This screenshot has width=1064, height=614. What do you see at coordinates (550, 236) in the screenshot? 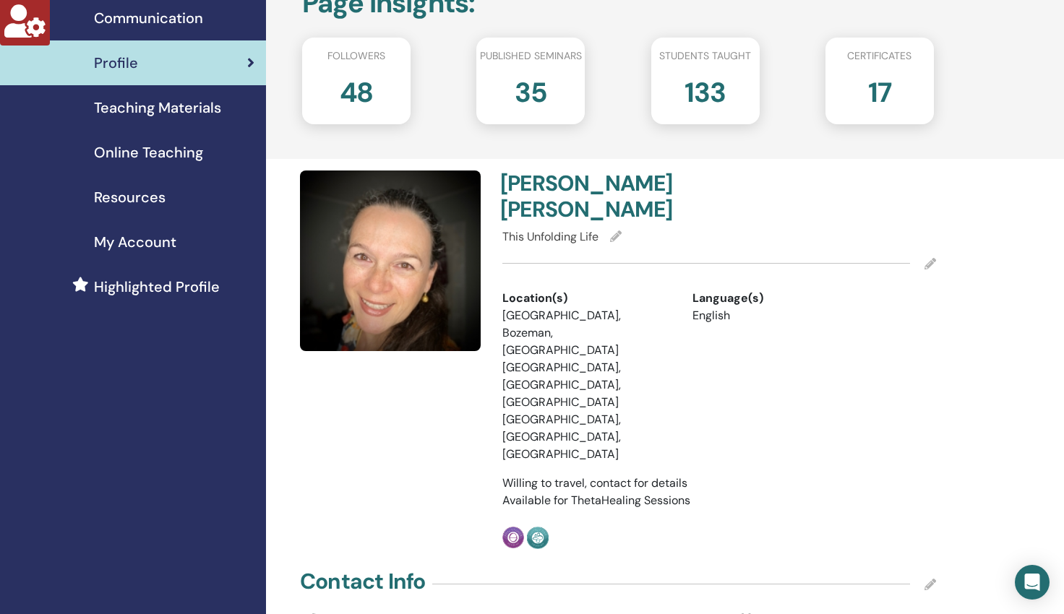
I see `span: This Unfolding Life` at bounding box center [550, 236].